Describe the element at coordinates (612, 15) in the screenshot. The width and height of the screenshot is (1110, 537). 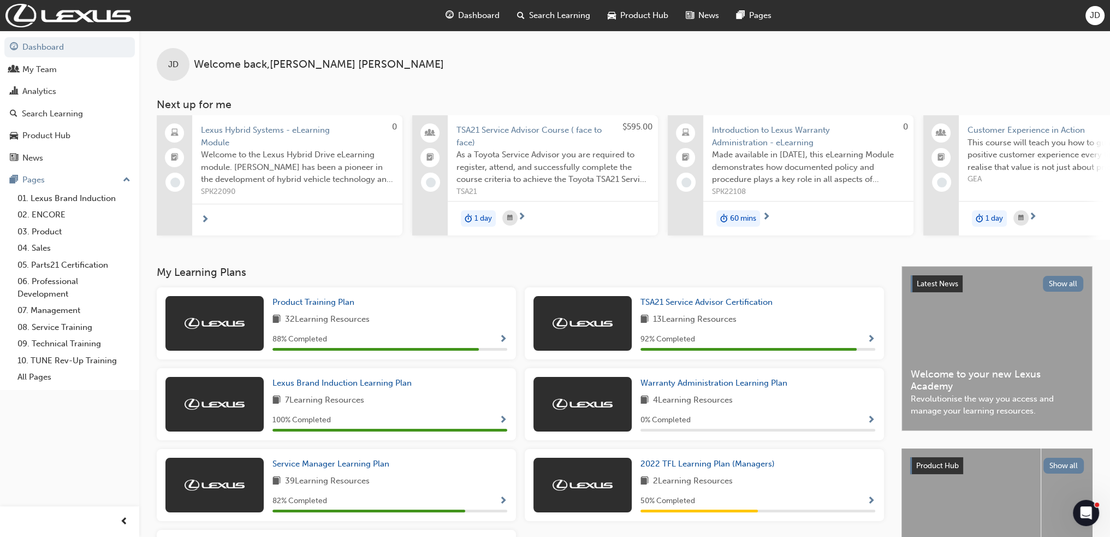
I see `span: car-icon` at that location.